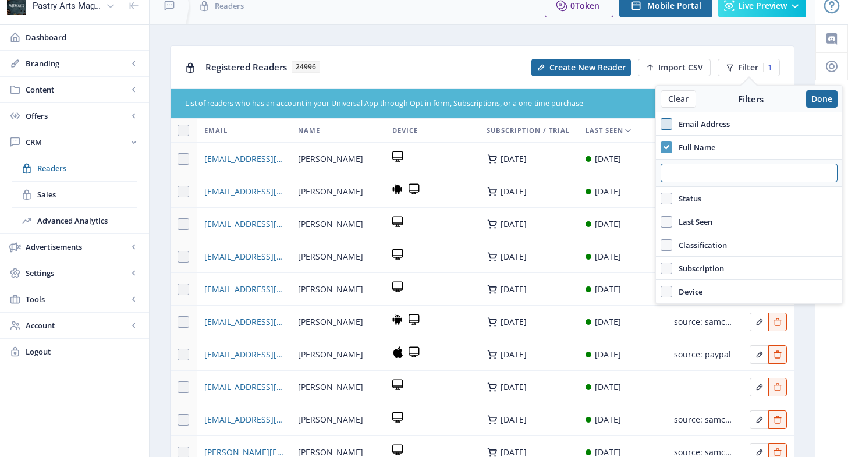 The width and height of the screenshot is (848, 457). I want to click on span: Subscription / Trial, so click(528, 130).